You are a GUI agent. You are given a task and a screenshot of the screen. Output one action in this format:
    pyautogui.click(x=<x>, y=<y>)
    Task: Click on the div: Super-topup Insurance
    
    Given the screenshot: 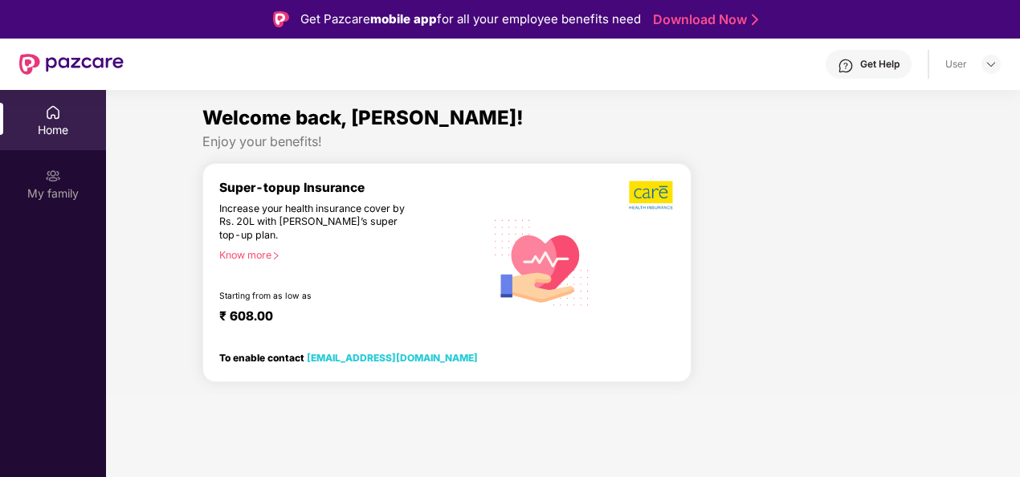 What is the action you would take?
    pyautogui.click(x=352, y=187)
    